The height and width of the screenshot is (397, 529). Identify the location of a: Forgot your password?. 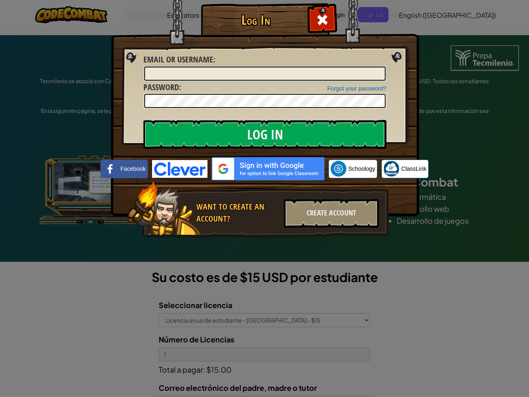
(357, 88).